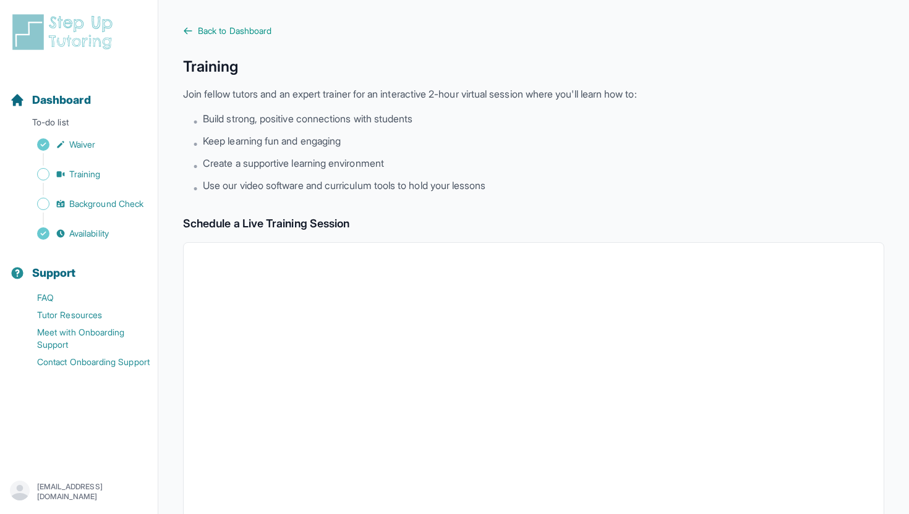 The image size is (909, 514). Describe the element at coordinates (79, 93) in the screenshot. I see `button: Dashboard` at that location.